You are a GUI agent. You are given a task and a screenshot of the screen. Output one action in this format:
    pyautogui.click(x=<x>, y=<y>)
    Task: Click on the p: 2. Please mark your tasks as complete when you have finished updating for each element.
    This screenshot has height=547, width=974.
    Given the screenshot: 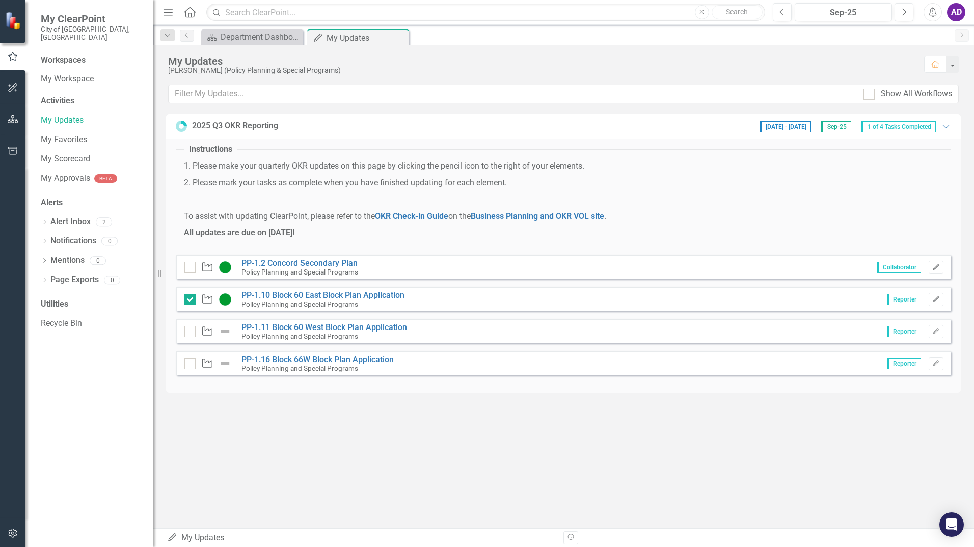 What is the action you would take?
    pyautogui.click(x=563, y=183)
    